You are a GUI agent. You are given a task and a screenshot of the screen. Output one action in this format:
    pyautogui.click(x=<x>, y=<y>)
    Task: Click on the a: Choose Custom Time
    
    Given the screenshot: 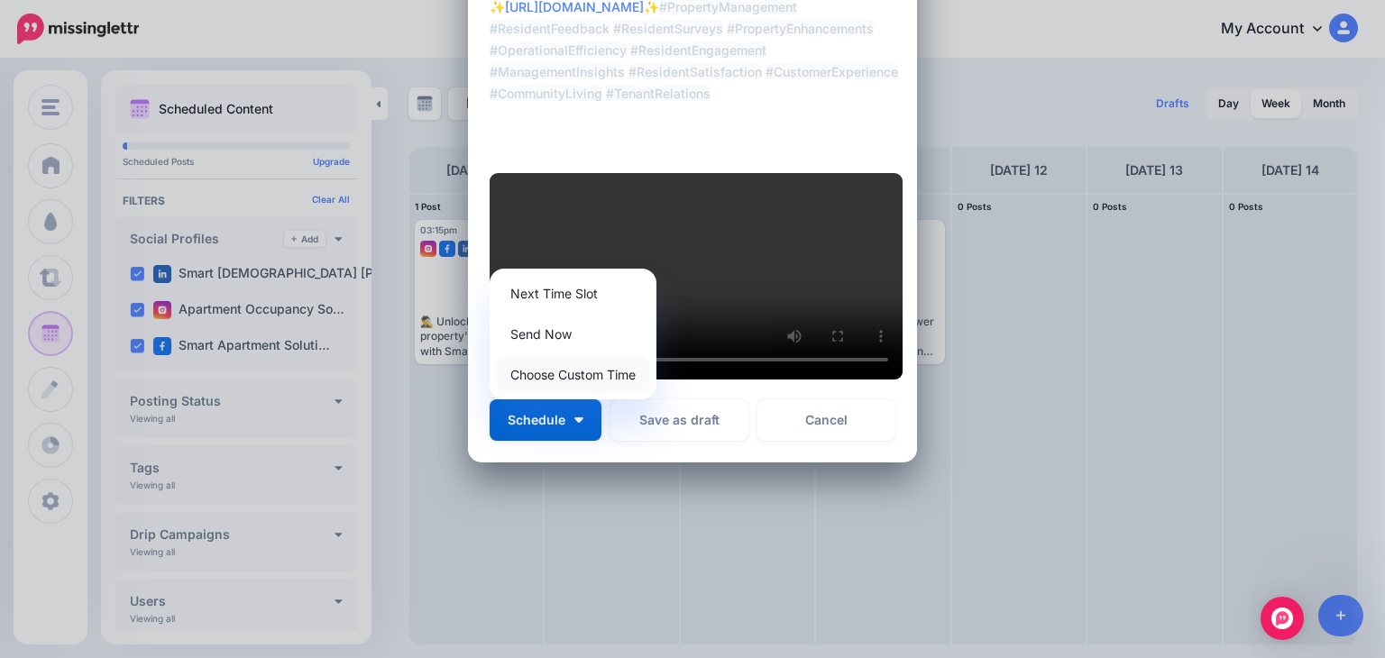 What is the action you would take?
    pyautogui.click(x=573, y=374)
    